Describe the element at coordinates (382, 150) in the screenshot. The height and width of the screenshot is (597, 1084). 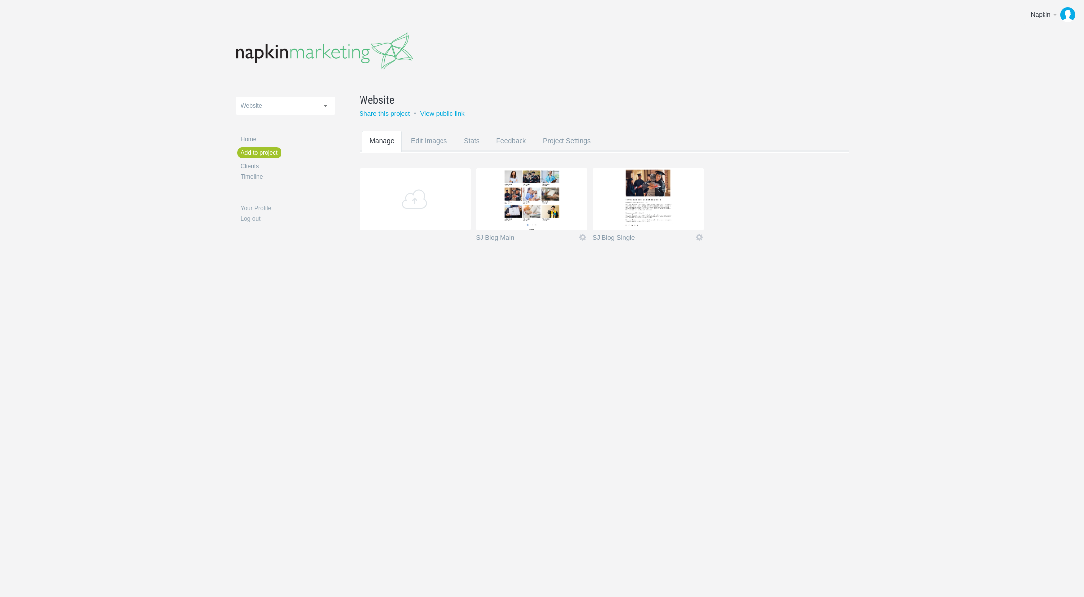
I see `a: Manage` at that location.